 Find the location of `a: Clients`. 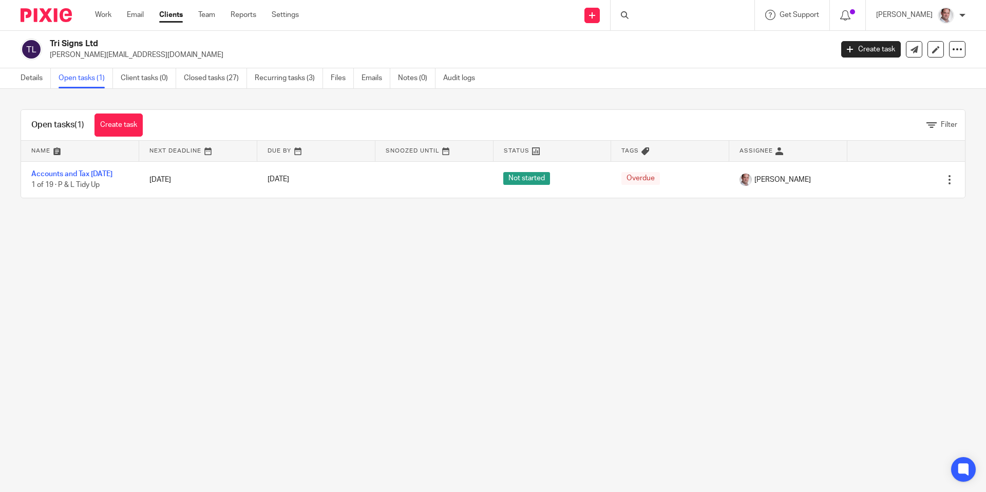

a: Clients is located at coordinates (171, 15).